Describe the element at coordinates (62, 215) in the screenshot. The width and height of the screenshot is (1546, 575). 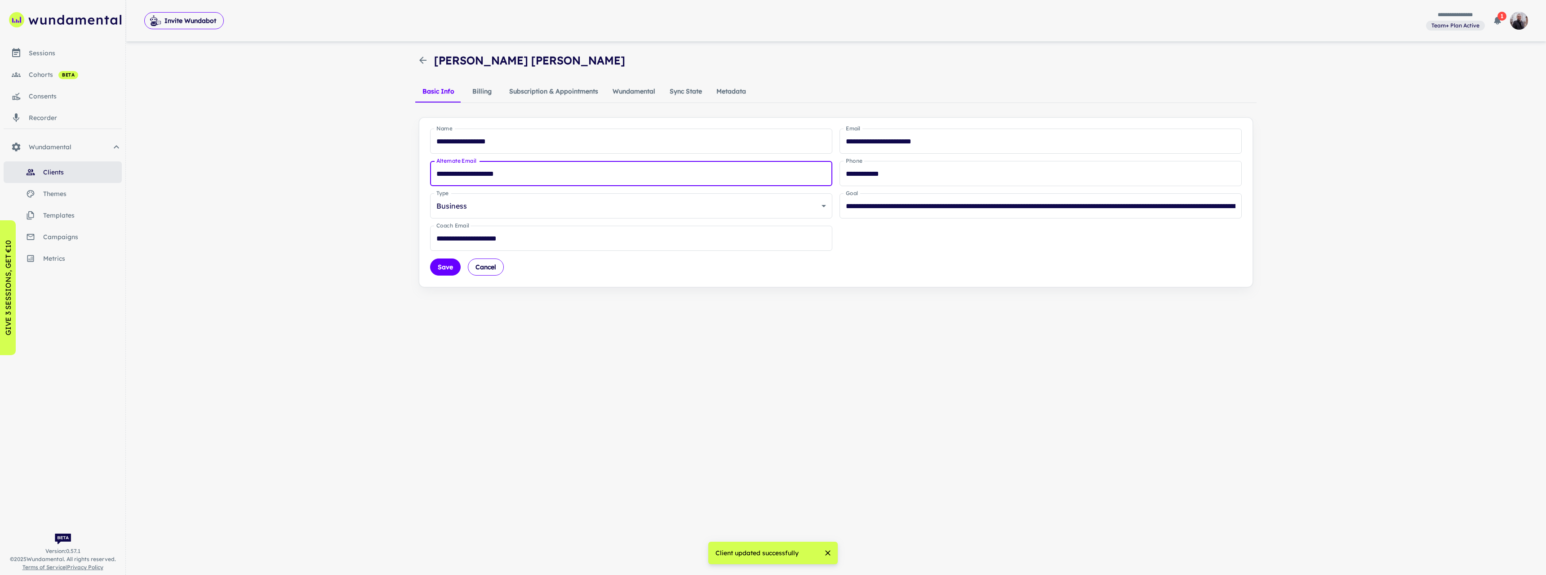
I see `a: templates` at that location.